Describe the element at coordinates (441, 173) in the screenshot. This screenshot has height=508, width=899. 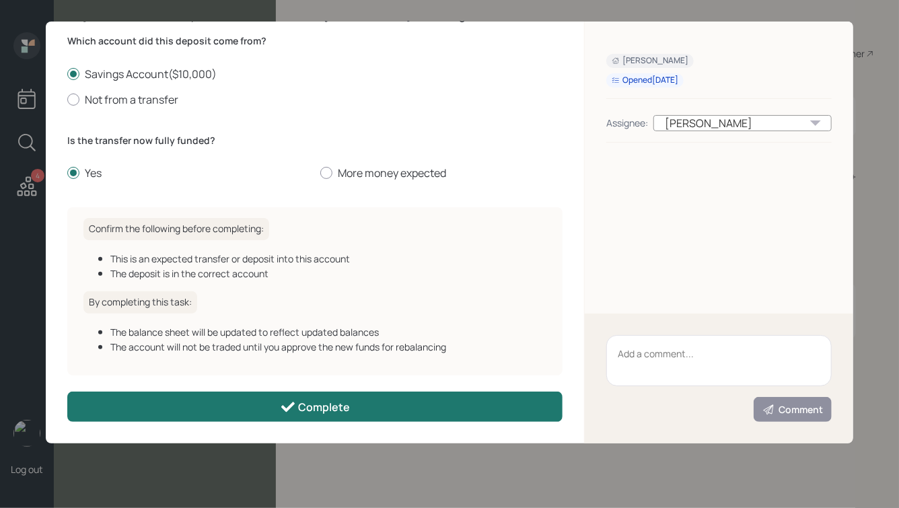
I see `label: More money expected` at that location.